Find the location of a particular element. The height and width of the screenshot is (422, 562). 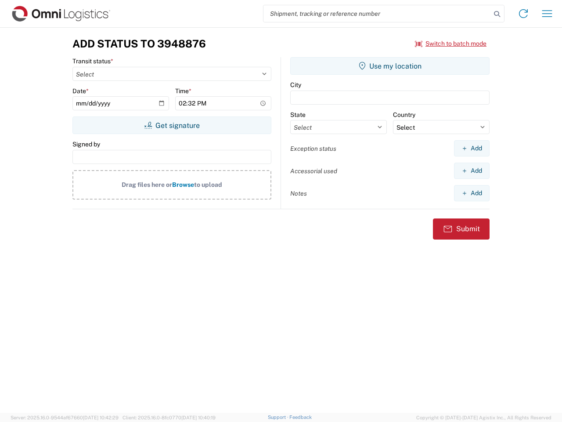

label: Notes is located at coordinates (299, 193).